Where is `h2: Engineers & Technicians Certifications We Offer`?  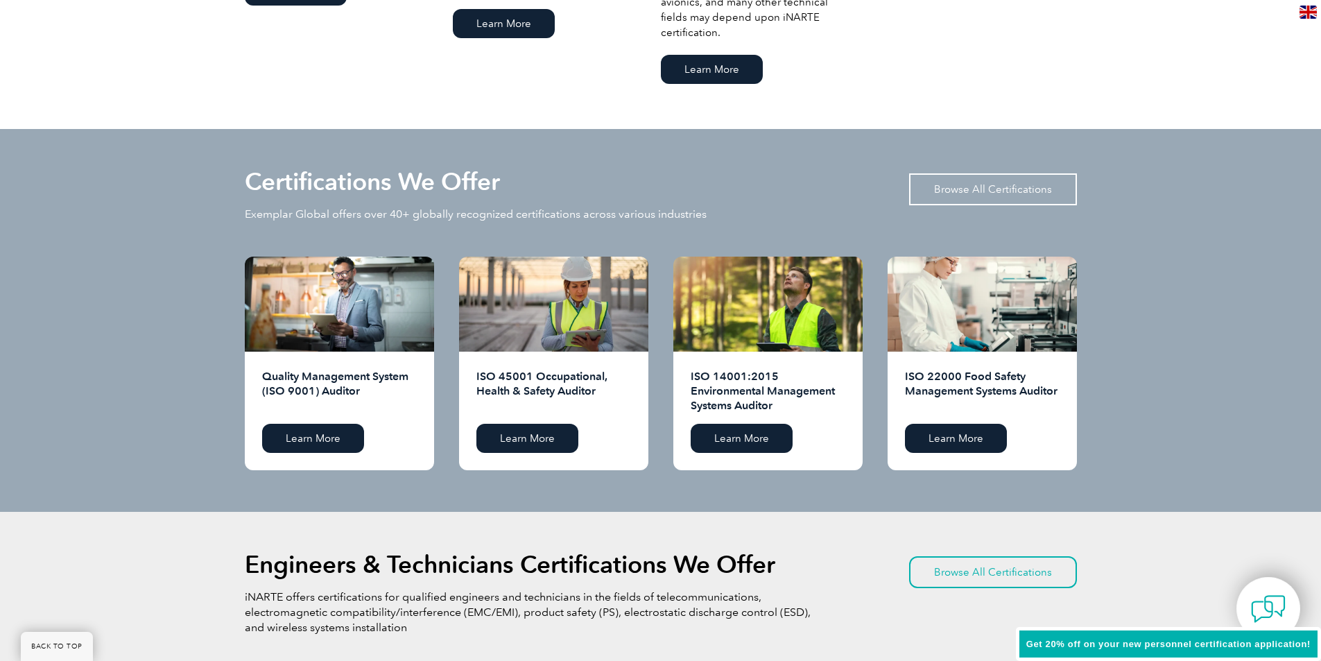
h2: Engineers & Technicians Certifications We Offer is located at coordinates (510, 564).